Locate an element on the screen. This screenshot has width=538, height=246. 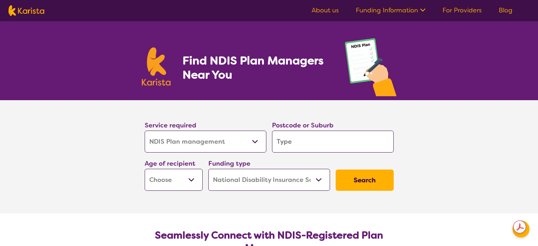
label: Postcode or Suburb is located at coordinates (303, 125).